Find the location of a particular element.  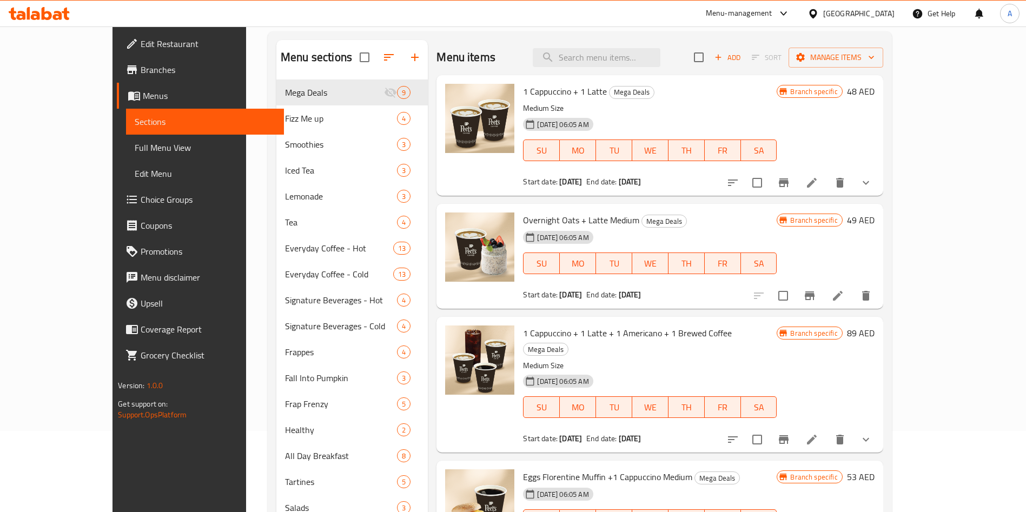

h2: Menu sections is located at coordinates (316, 57).